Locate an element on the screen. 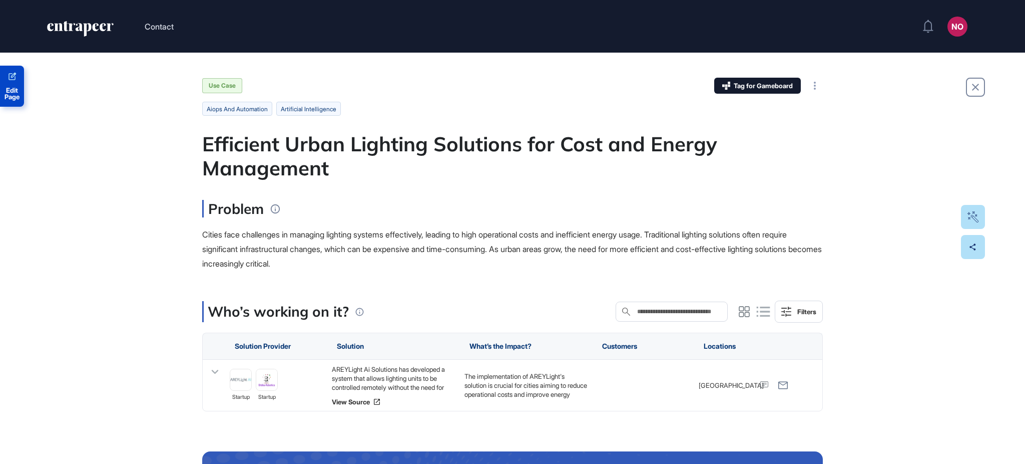 This screenshot has width=1025, height=464. button: Filters is located at coordinates (799, 311).